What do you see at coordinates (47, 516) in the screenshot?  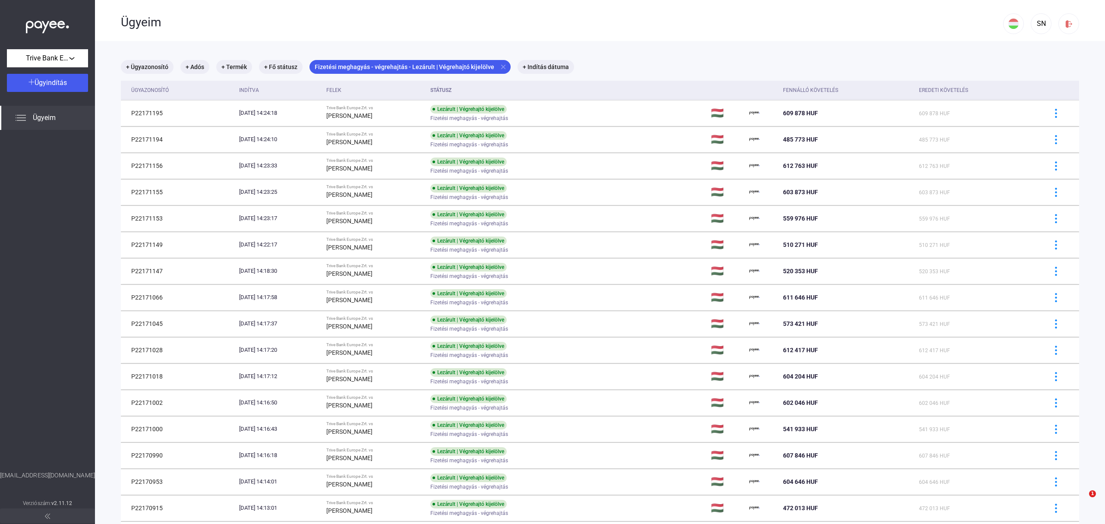 I see `img: arrow-double-left-grey.svg` at bounding box center [47, 516].